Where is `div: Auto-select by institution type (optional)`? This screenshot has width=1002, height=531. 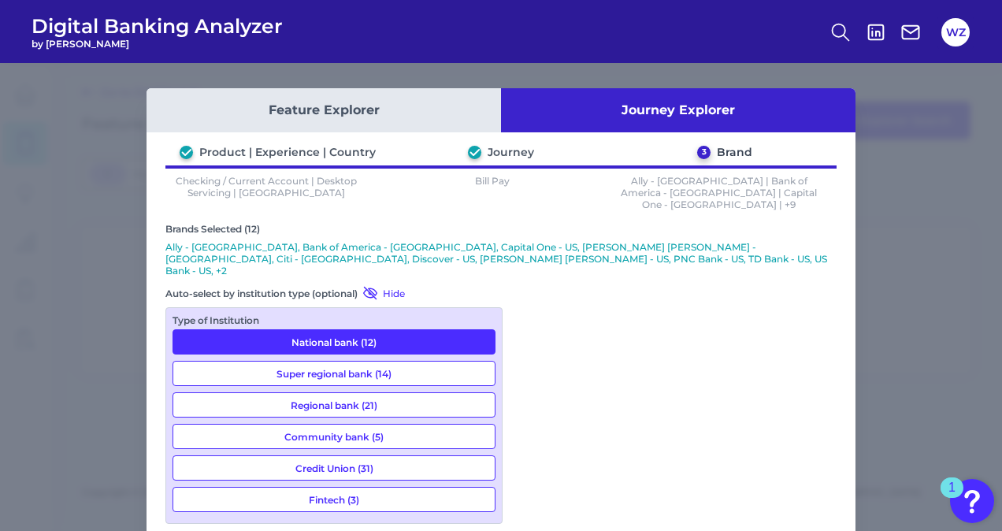
div: Auto-select by institution type (optional) is located at coordinates (334, 293).